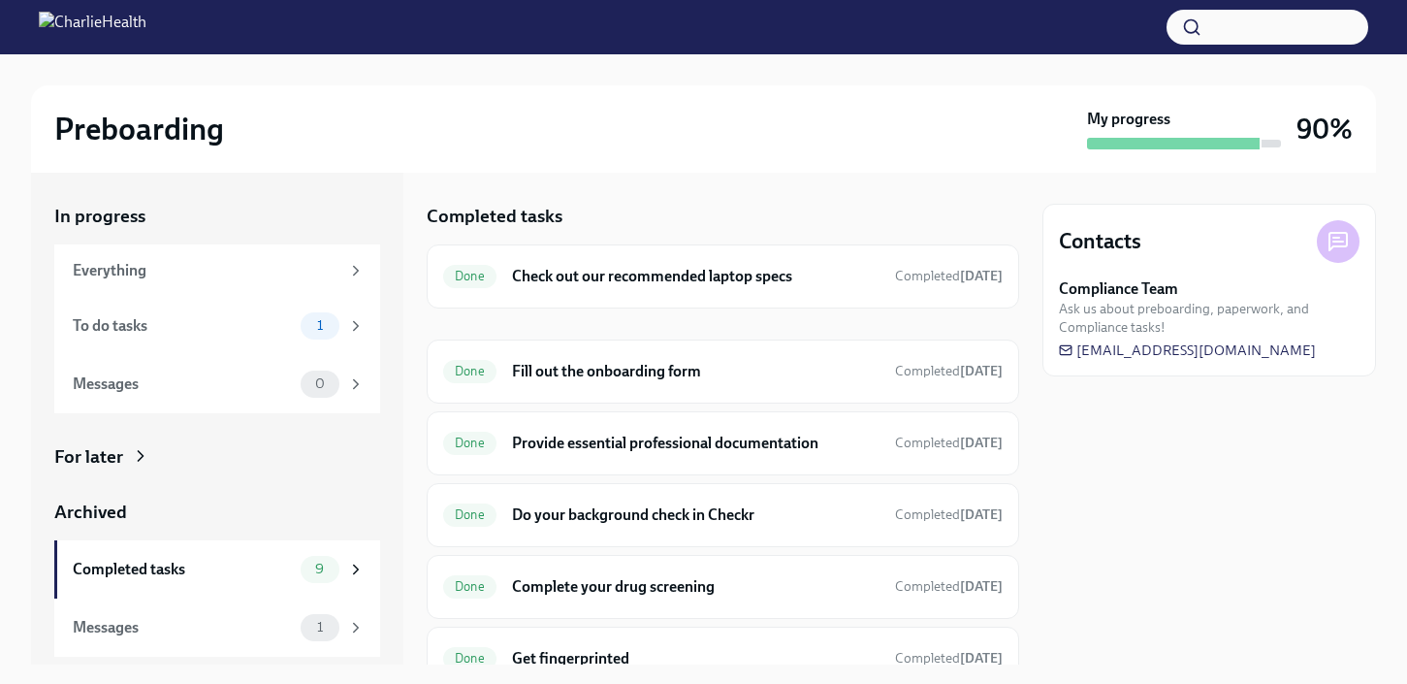 The width and height of the screenshot is (1407, 684). I want to click on h4: Contacts, so click(1100, 241).